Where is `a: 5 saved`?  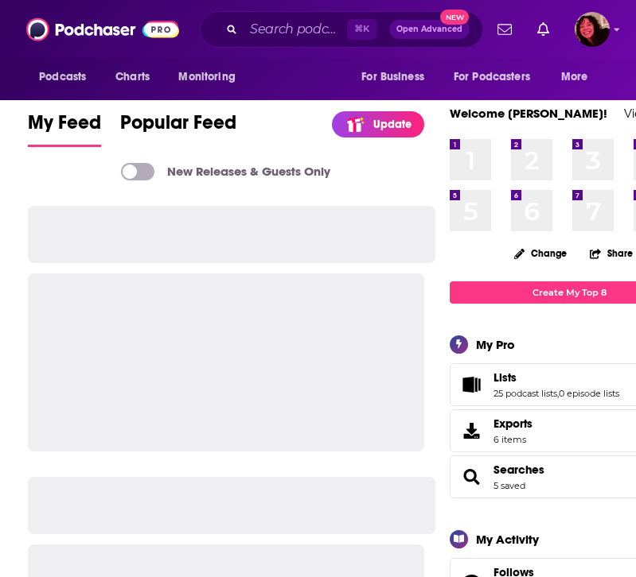 a: 5 saved is located at coordinates (509, 486).